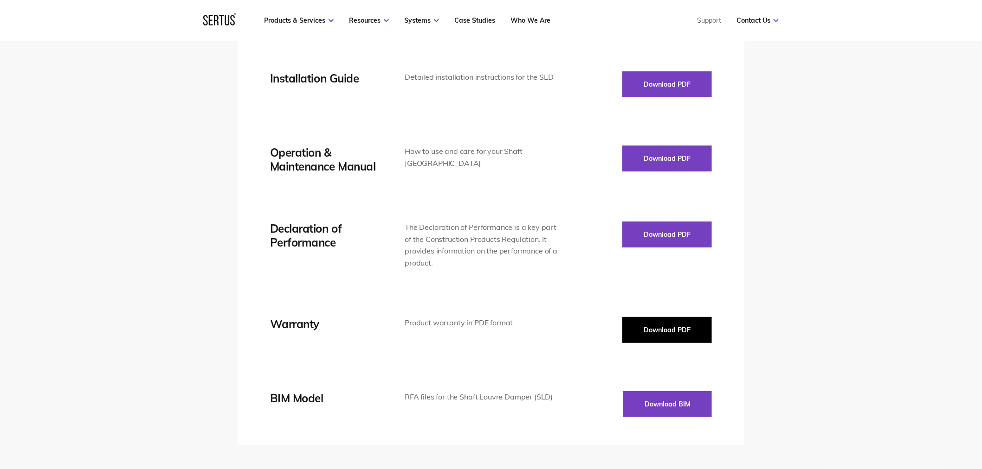 The width and height of the screenshot is (982, 469). What do you see at coordinates (481, 245) in the screenshot?
I see `div: The Declaration of Performance is a key part of the Construction Products Regulation. It provides...` at bounding box center [481, 245].